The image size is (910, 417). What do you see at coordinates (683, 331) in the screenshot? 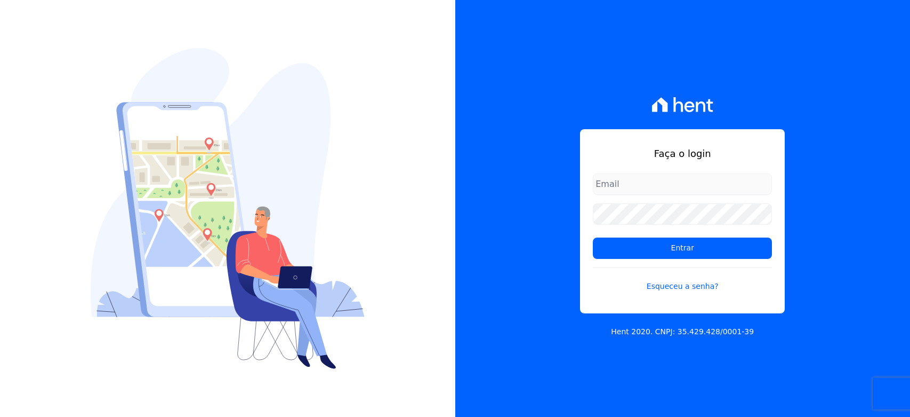
I see `p: Hent 2020. CNPJ: 35.429.428/0001-39` at bounding box center [683, 331].